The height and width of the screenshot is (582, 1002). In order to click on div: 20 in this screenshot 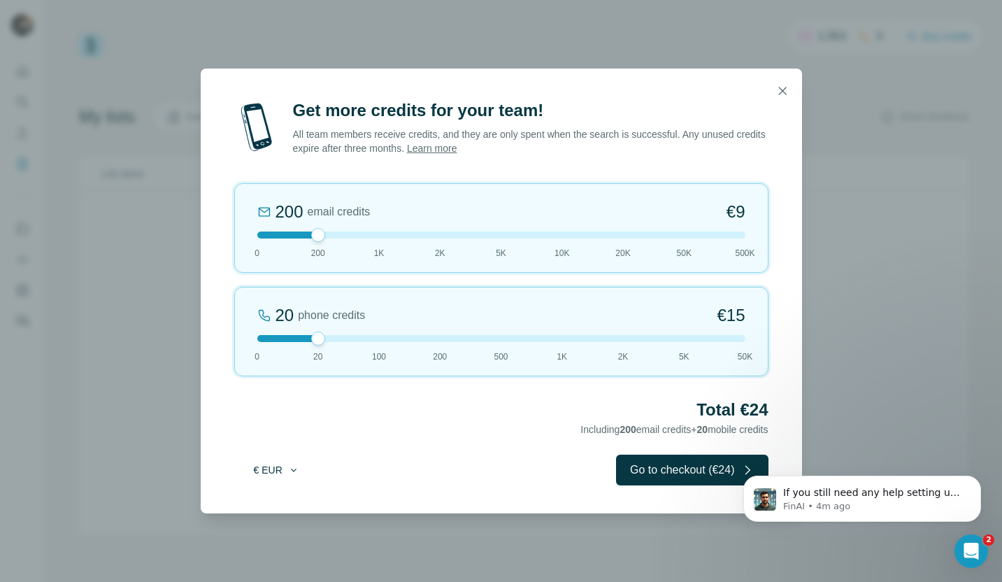, I will do `click(285, 315)`.